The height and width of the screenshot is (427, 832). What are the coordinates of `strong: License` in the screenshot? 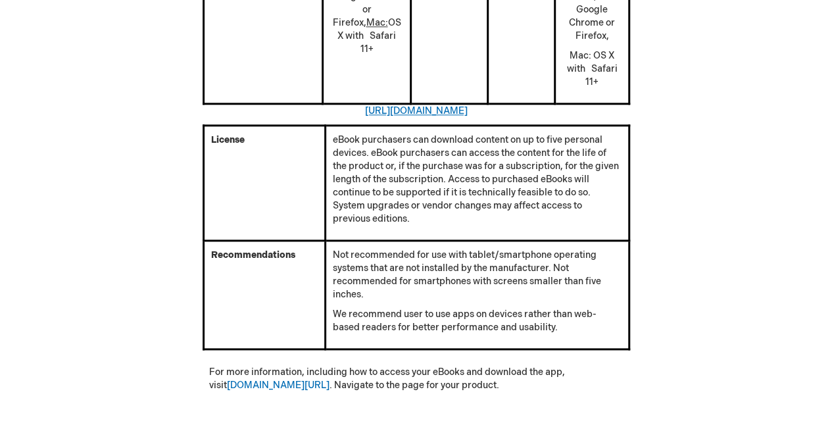 It's located at (228, 140).